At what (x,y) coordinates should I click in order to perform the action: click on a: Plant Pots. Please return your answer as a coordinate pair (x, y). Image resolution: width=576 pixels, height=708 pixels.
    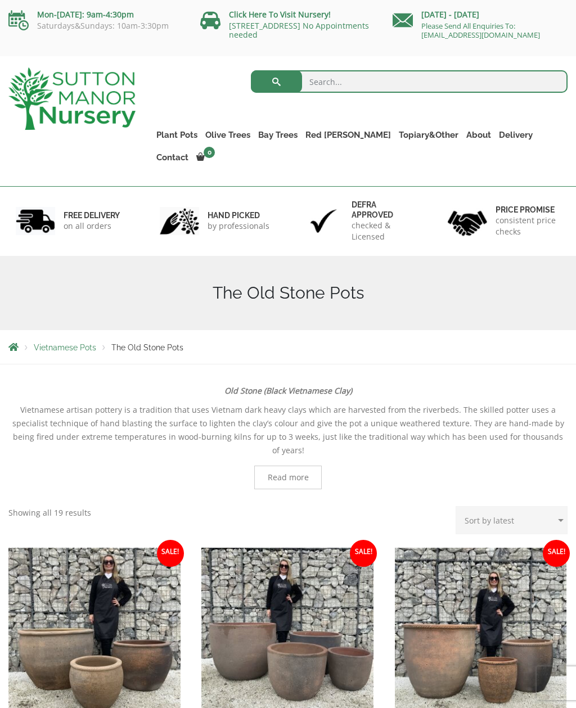
    Looking at the image, I should click on (176, 135).